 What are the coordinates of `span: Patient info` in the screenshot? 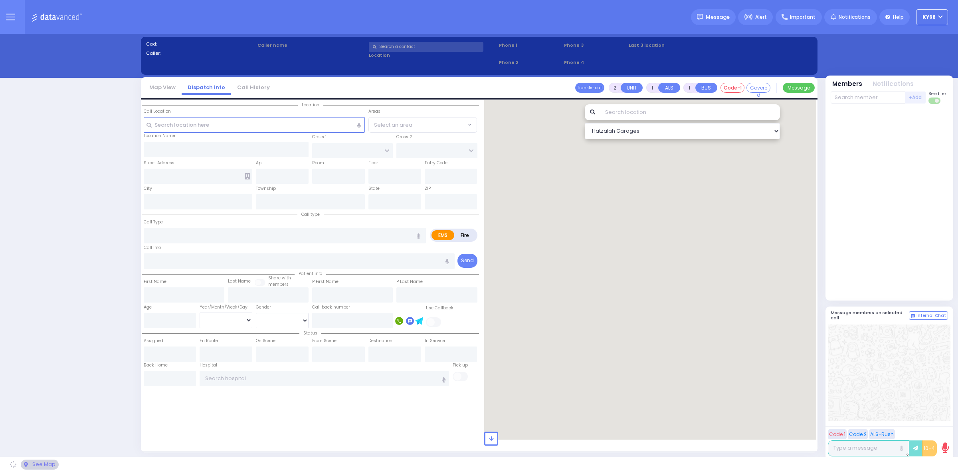 It's located at (310, 273).